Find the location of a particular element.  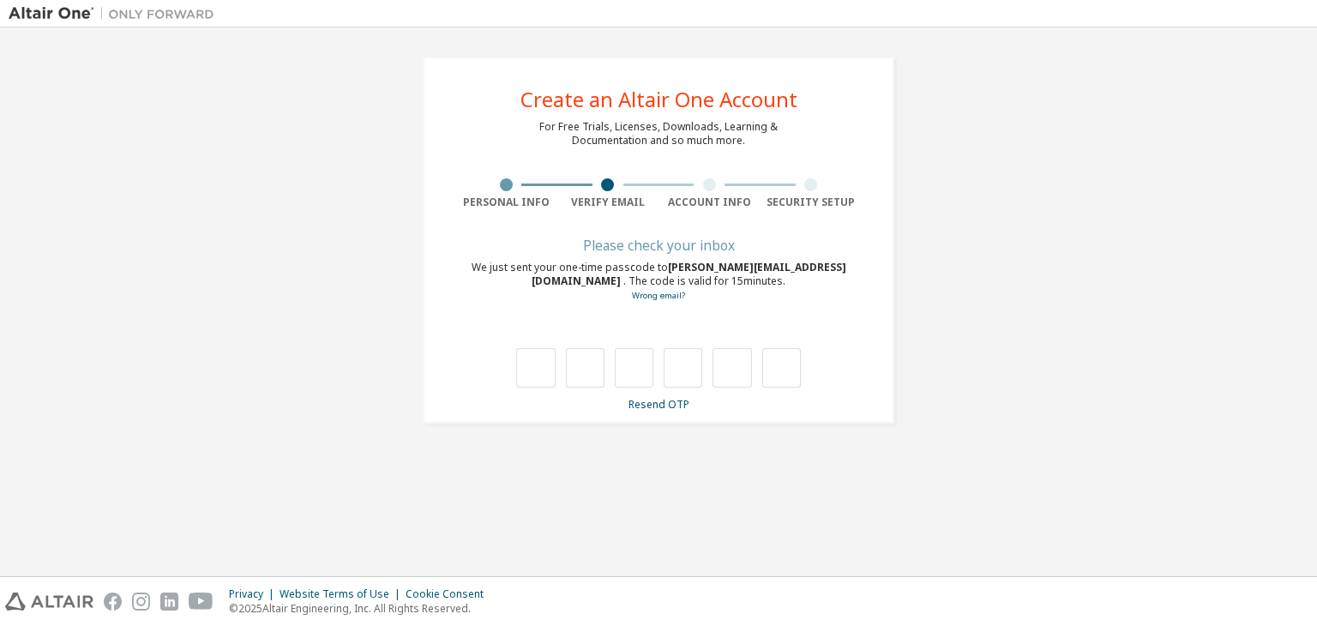

img: linkedin.svg is located at coordinates (169, 601).